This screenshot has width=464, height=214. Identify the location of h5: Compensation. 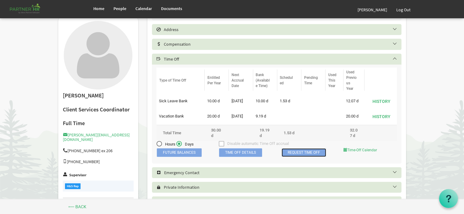
(281, 44).